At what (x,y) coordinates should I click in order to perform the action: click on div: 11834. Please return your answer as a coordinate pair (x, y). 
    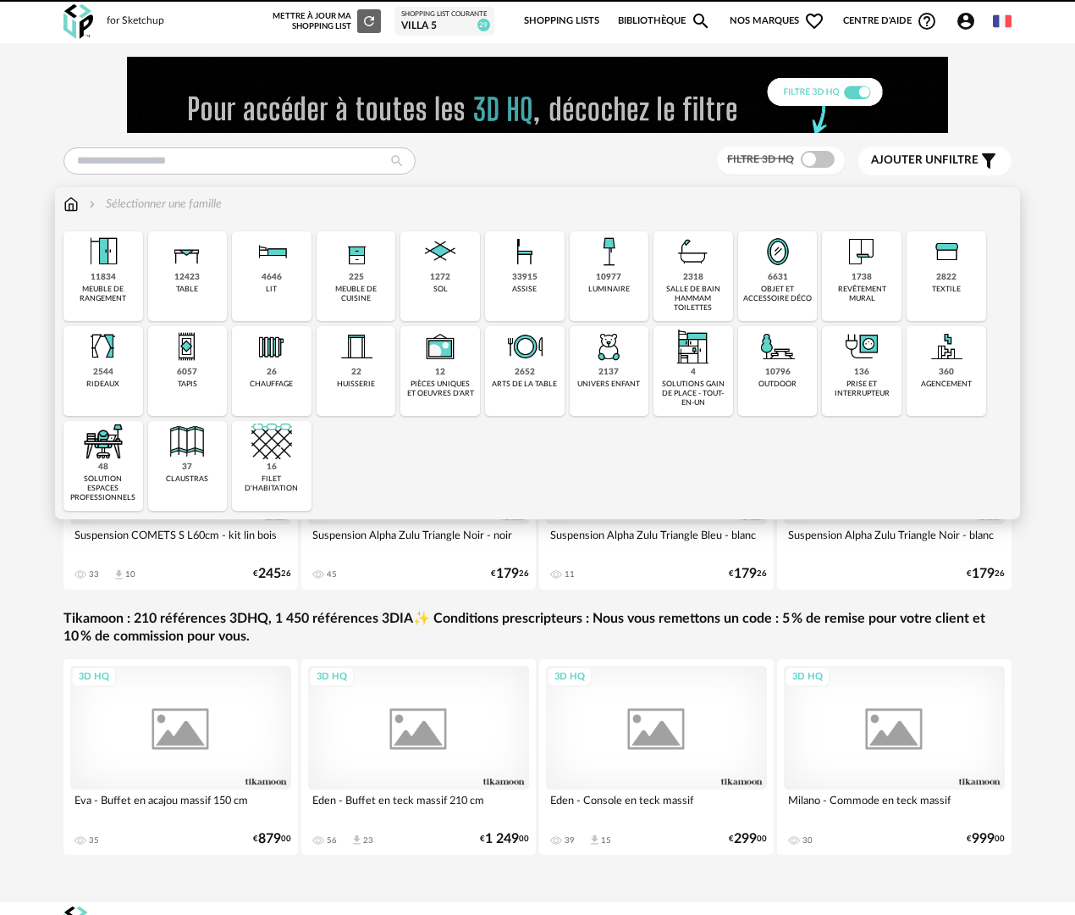
    Looking at the image, I should click on (103, 277).